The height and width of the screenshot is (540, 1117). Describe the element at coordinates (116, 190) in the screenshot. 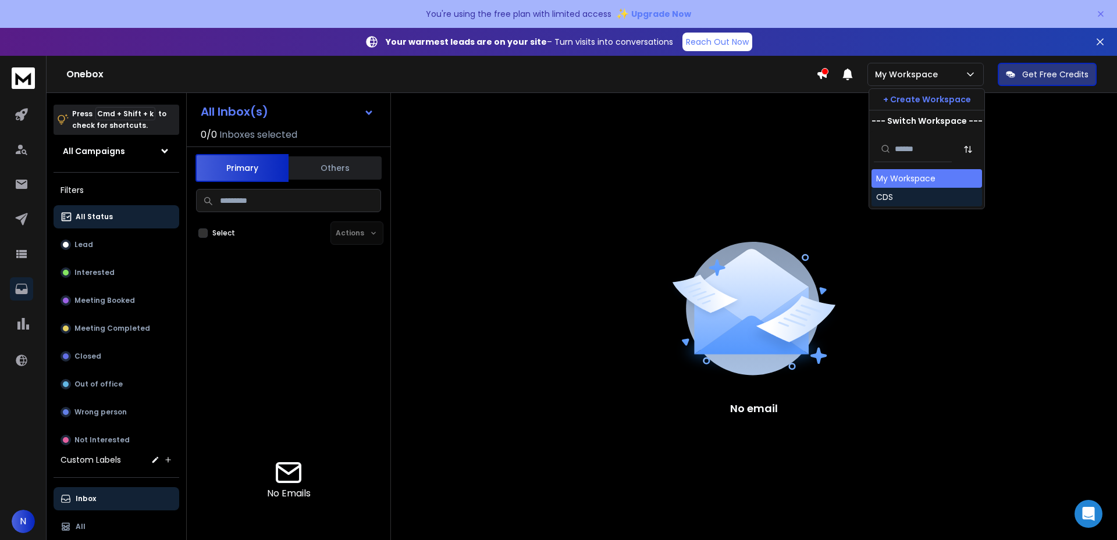

I see `h3: Filters` at that location.